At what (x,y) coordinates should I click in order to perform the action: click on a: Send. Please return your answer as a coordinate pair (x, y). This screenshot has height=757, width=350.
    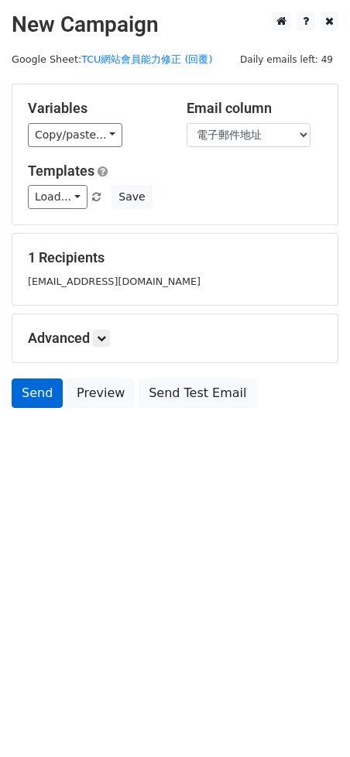
    Looking at the image, I should click on (37, 393).